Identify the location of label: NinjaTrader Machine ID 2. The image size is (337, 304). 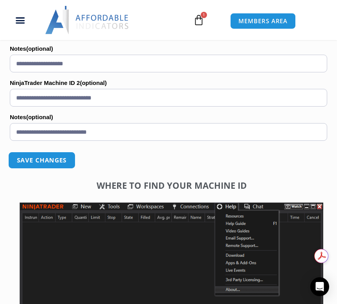
(168, 83).